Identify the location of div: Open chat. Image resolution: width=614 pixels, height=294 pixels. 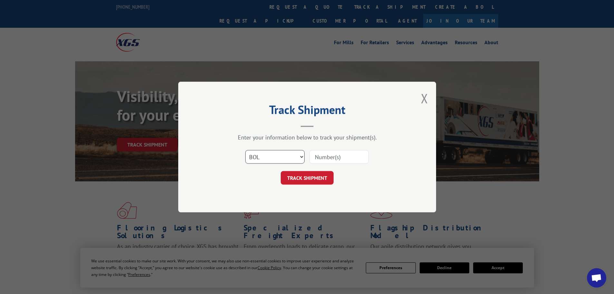
(596, 277).